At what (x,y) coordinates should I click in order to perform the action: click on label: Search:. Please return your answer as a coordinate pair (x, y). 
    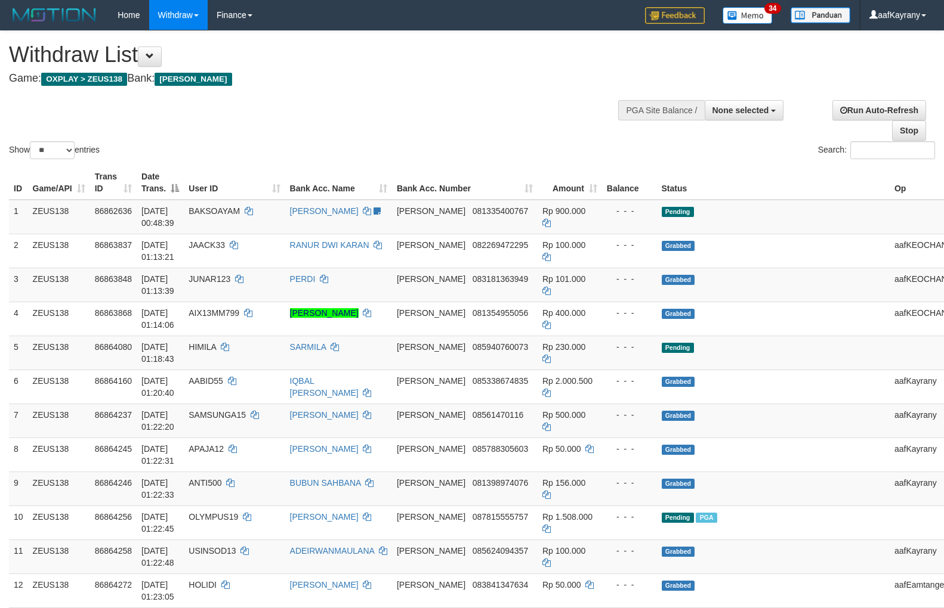
    Looking at the image, I should click on (876, 150).